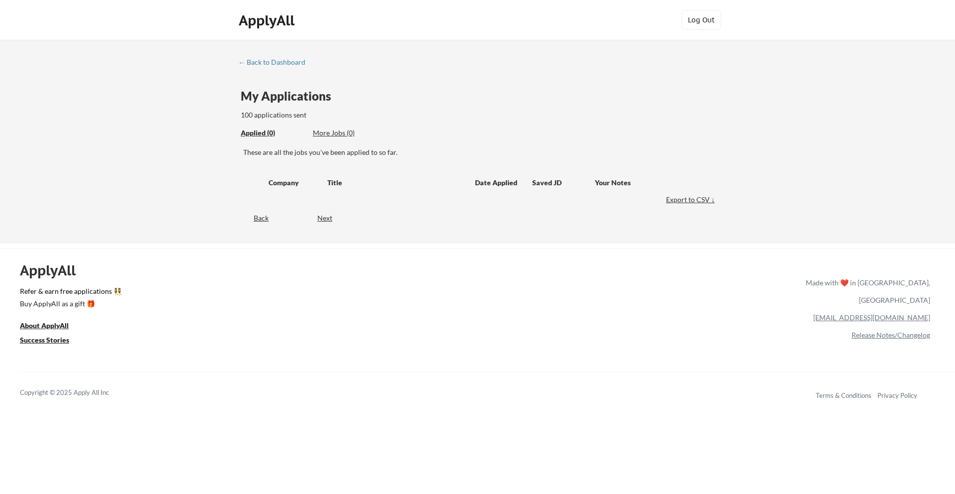 The width and height of the screenshot is (955, 494). I want to click on a: Success Stories, so click(51, 340).